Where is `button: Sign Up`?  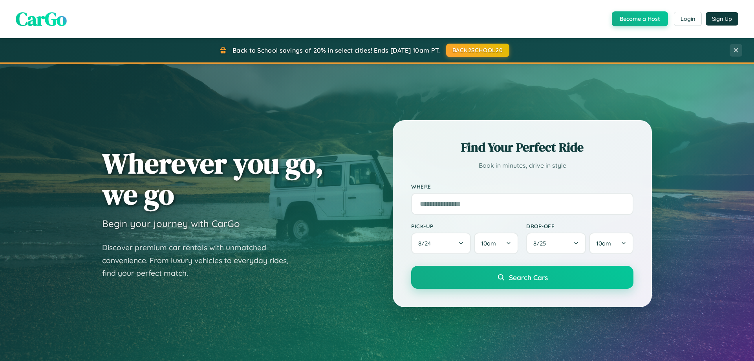
button: Sign Up is located at coordinates (722, 19).